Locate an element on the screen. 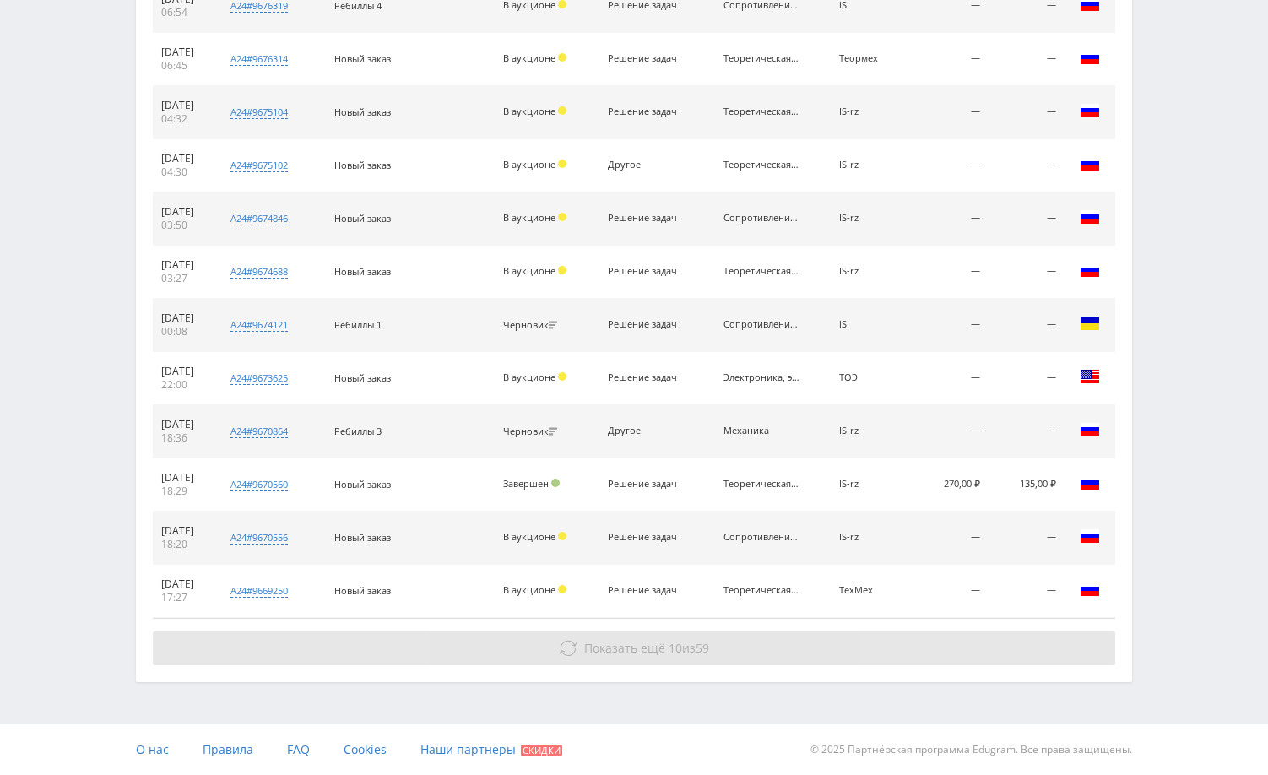  span: Cookies is located at coordinates (365, 749).